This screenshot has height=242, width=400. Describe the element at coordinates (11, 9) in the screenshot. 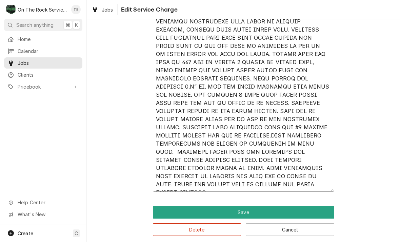

I see `div: On The Rock Services's Avatar` at that location.